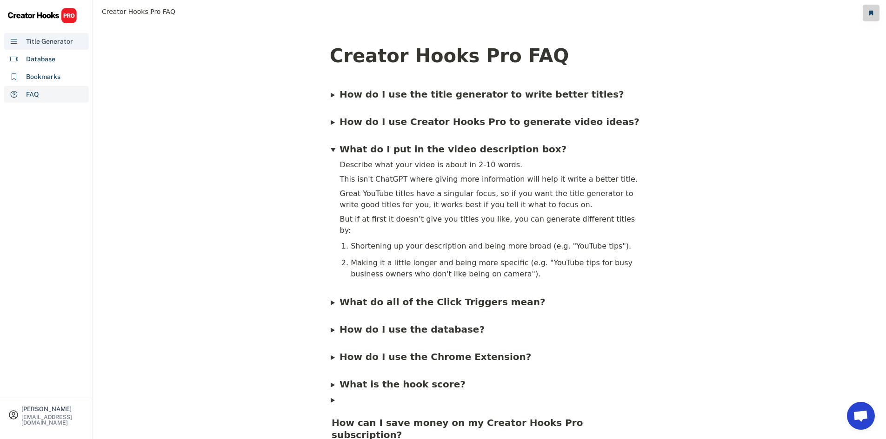 This screenshot has width=886, height=439. What do you see at coordinates (494, 180) in the screenshot?
I see `div: This isn't ChatGPT where giving more information will help it write a better title.` at bounding box center [494, 180].